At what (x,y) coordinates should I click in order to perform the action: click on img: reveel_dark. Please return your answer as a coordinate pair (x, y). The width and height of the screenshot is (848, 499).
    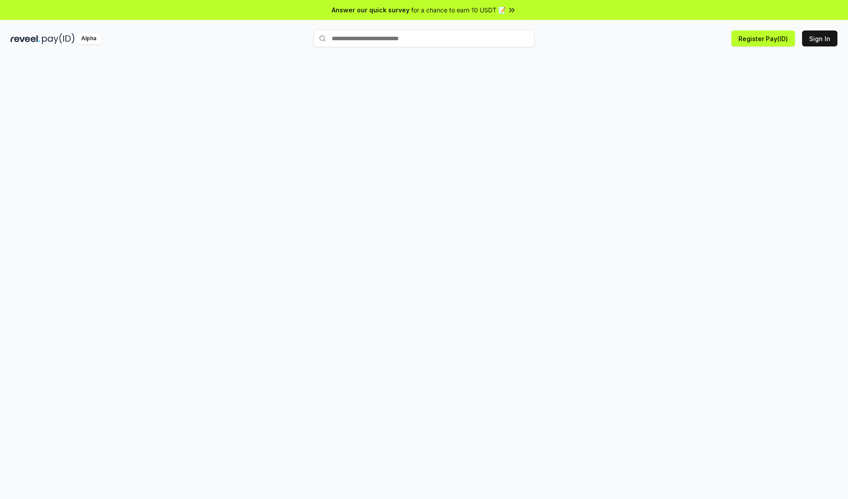
    Looking at the image, I should click on (25, 38).